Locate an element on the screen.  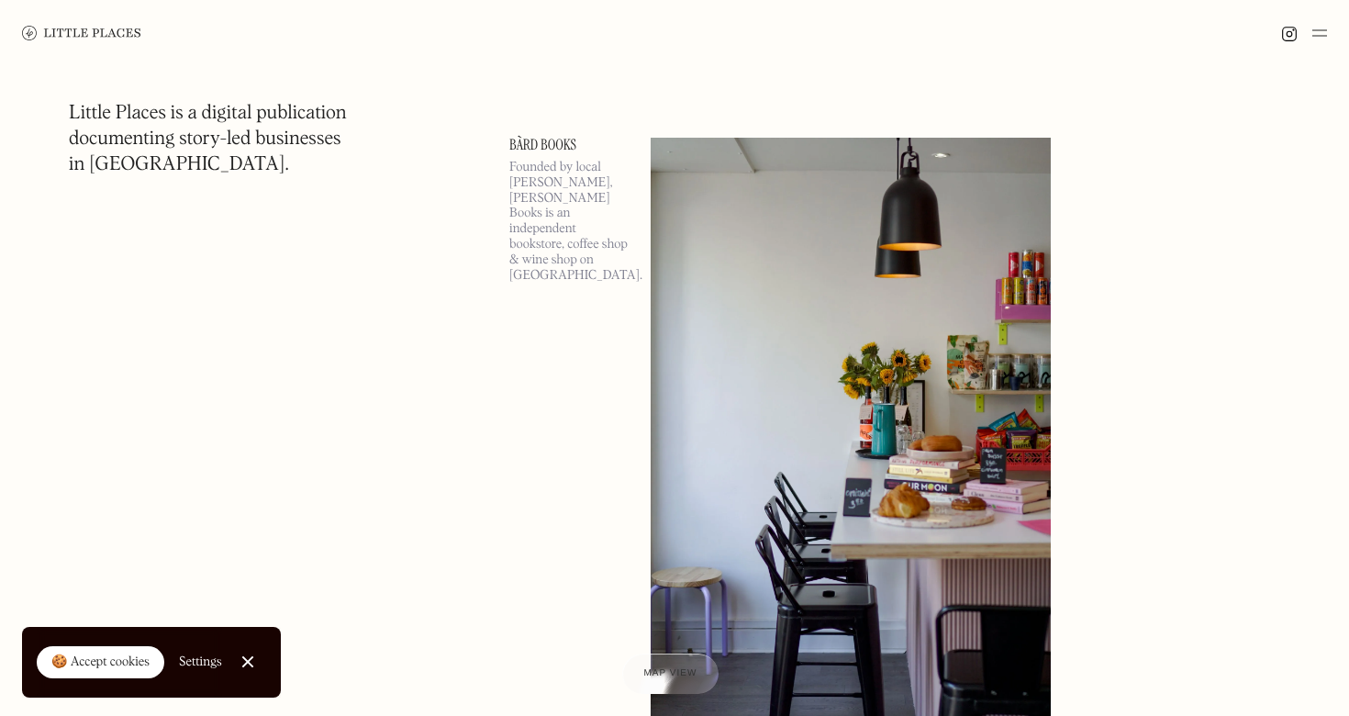
div: 🍪 Accept cookies is located at coordinates (100, 663).